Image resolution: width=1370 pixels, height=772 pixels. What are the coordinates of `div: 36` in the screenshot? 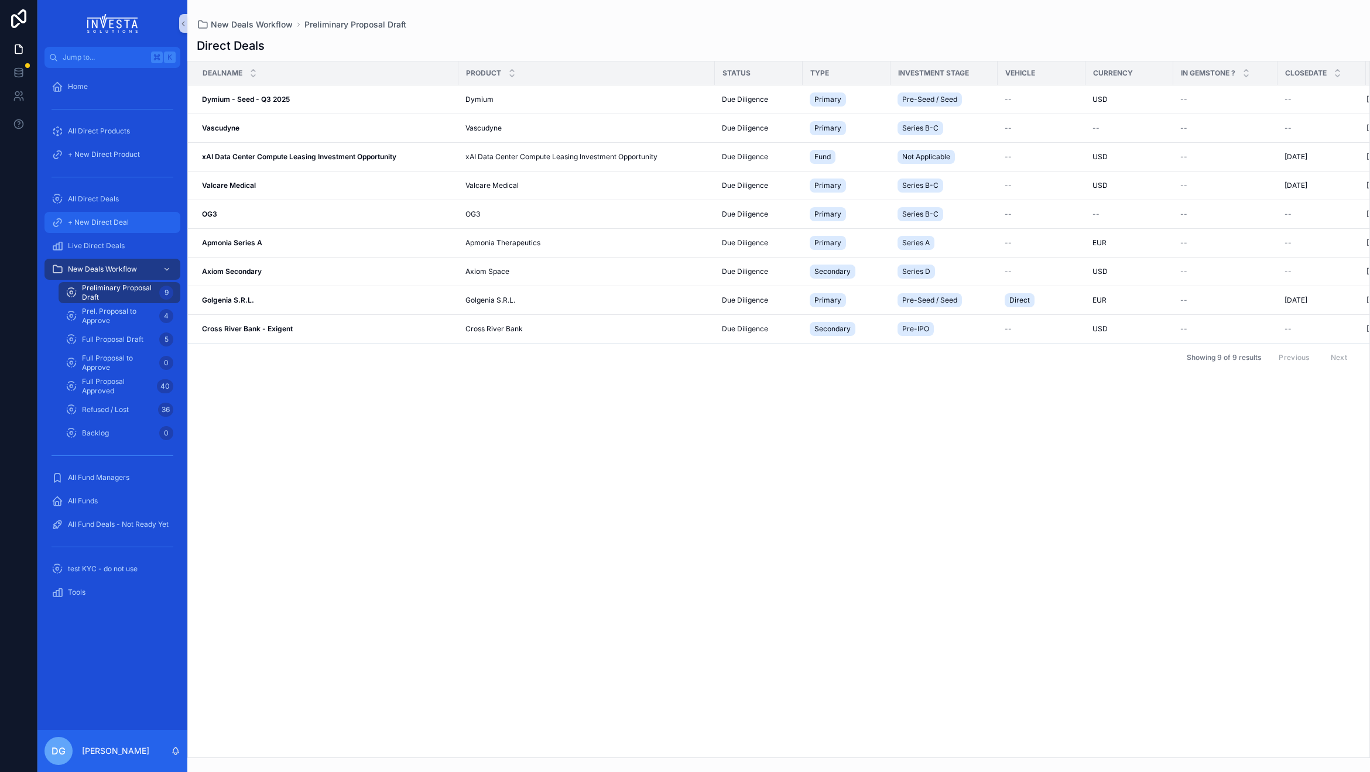 It's located at (166, 410).